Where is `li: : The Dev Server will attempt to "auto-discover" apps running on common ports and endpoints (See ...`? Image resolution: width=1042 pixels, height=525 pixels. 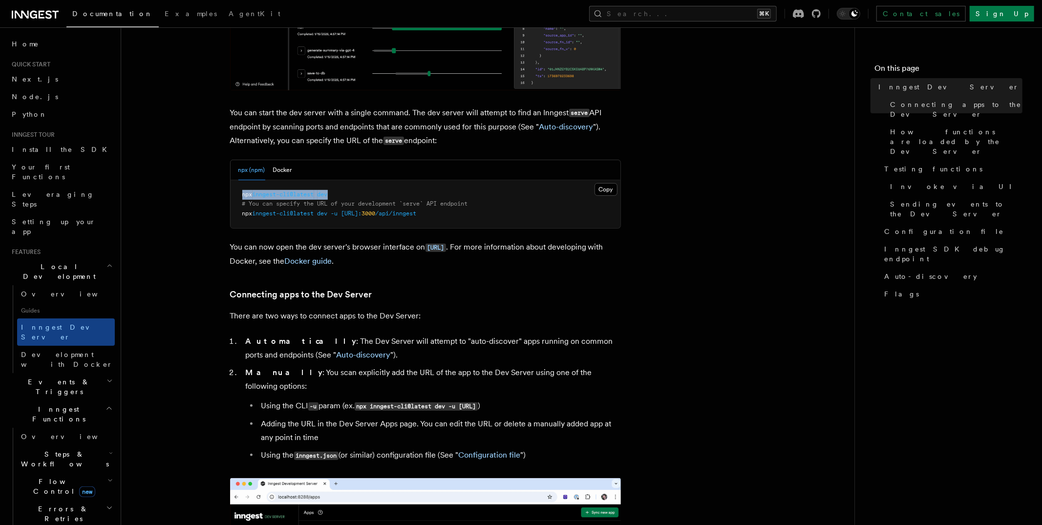
li: : The Dev Server will attempt to "auto-discover" apps running on common ports and endpoints (See ... is located at coordinates (432, 348).